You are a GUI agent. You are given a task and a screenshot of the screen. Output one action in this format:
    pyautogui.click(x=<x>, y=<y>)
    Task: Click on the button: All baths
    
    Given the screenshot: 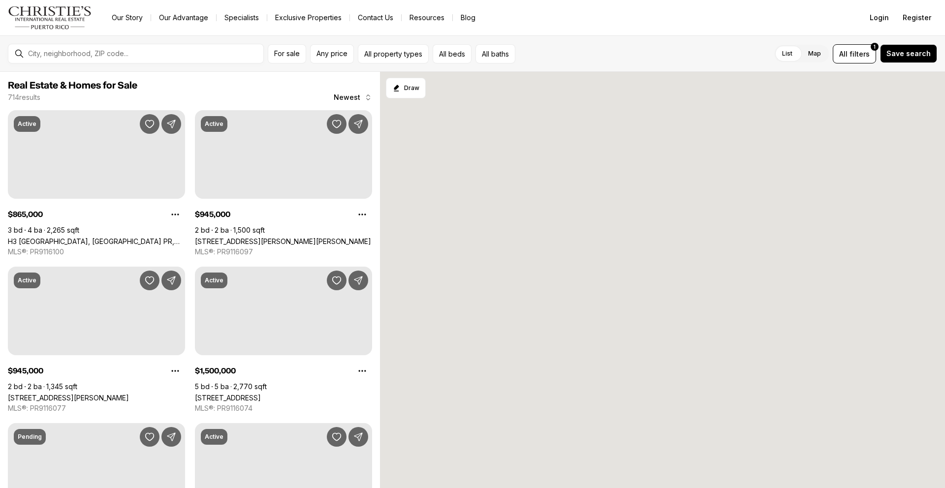 What is the action you would take?
    pyautogui.click(x=495, y=54)
    